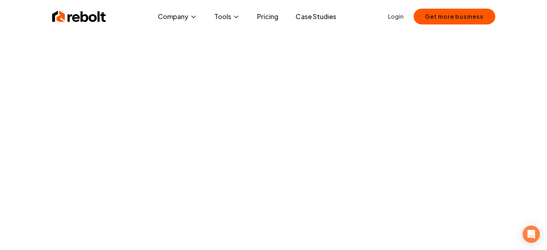 Image resolution: width=547 pixels, height=250 pixels. I want to click on button: Tools, so click(227, 17).